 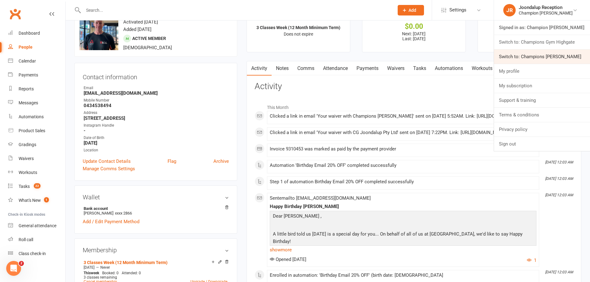 I want to click on a: My profile, so click(x=542, y=71).